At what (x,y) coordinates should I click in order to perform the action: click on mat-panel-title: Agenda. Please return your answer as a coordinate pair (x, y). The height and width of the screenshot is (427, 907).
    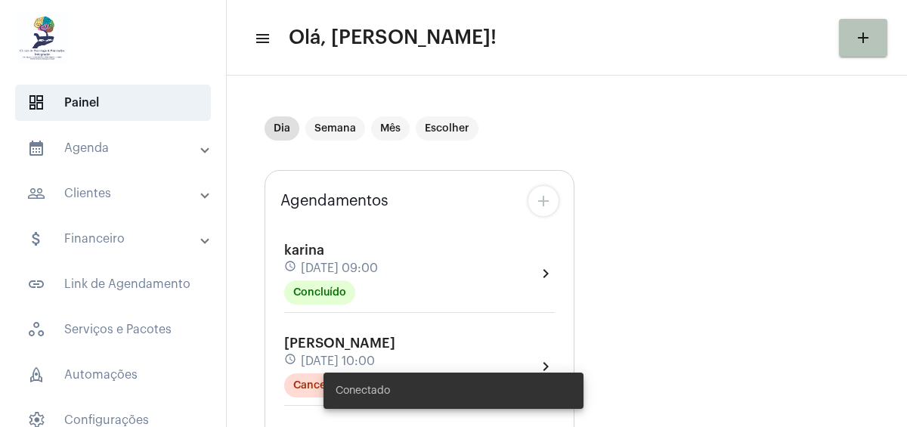
    Looking at the image, I should click on (114, 148).